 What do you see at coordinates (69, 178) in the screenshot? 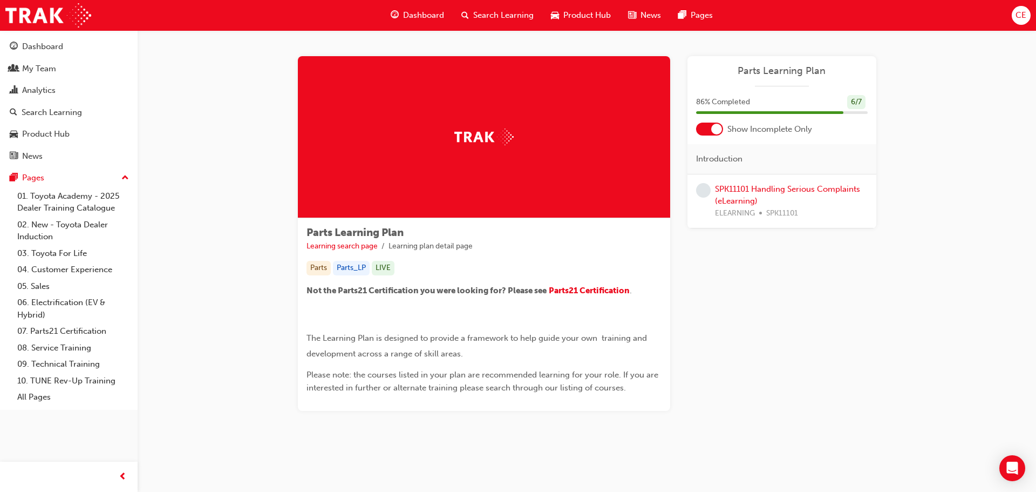
I see `button: Pages` at bounding box center [69, 178].